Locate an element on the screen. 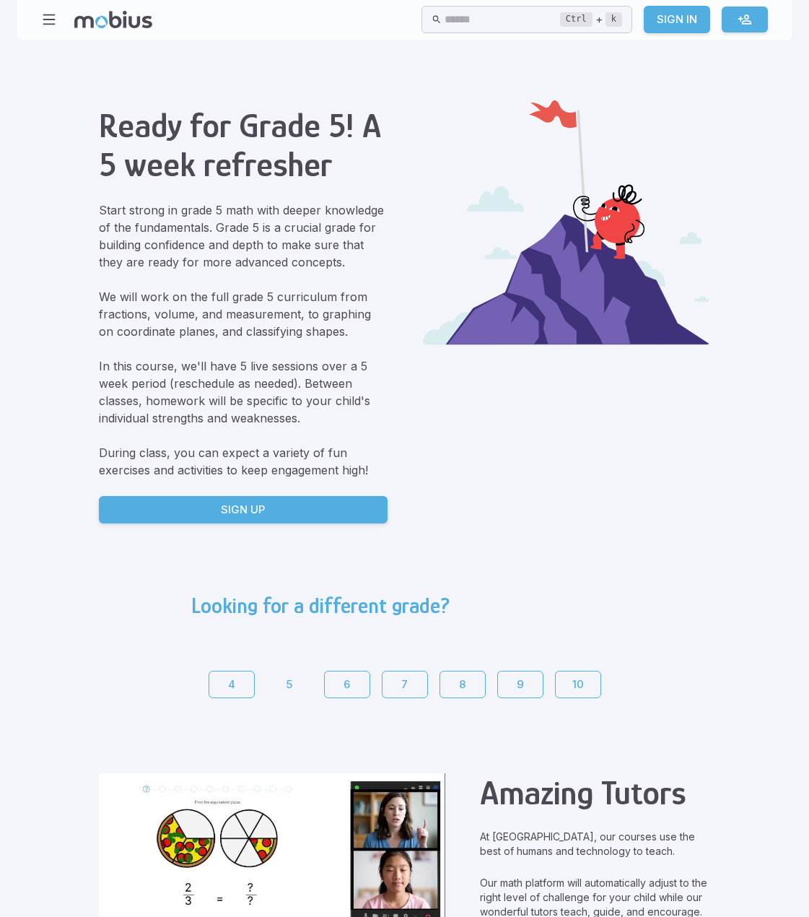 The image size is (809, 917). kbd: Ctrl is located at coordinates (576, 19).